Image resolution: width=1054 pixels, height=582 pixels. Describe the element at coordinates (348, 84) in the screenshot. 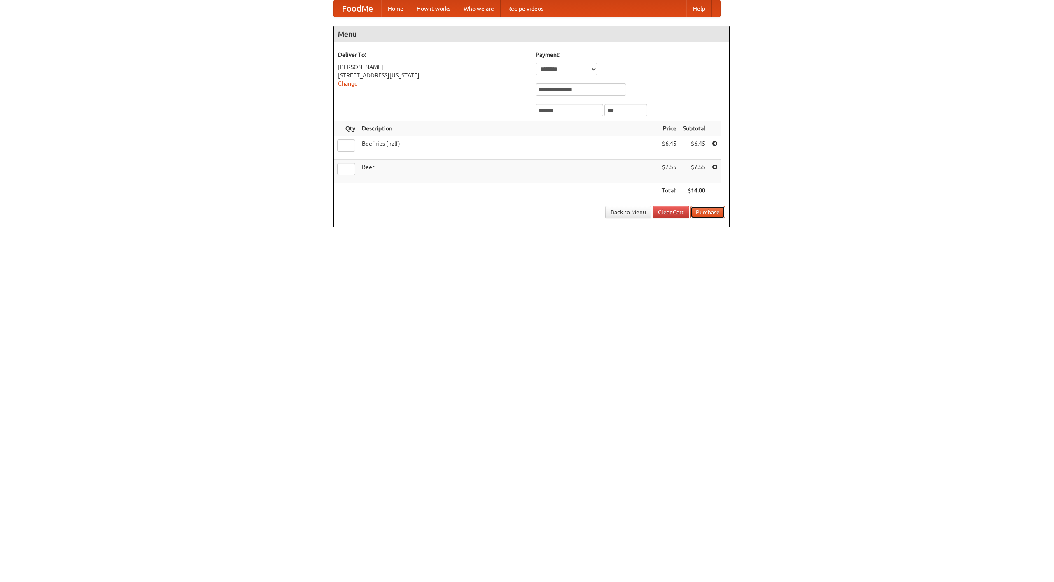

I see `a: Change` at that location.